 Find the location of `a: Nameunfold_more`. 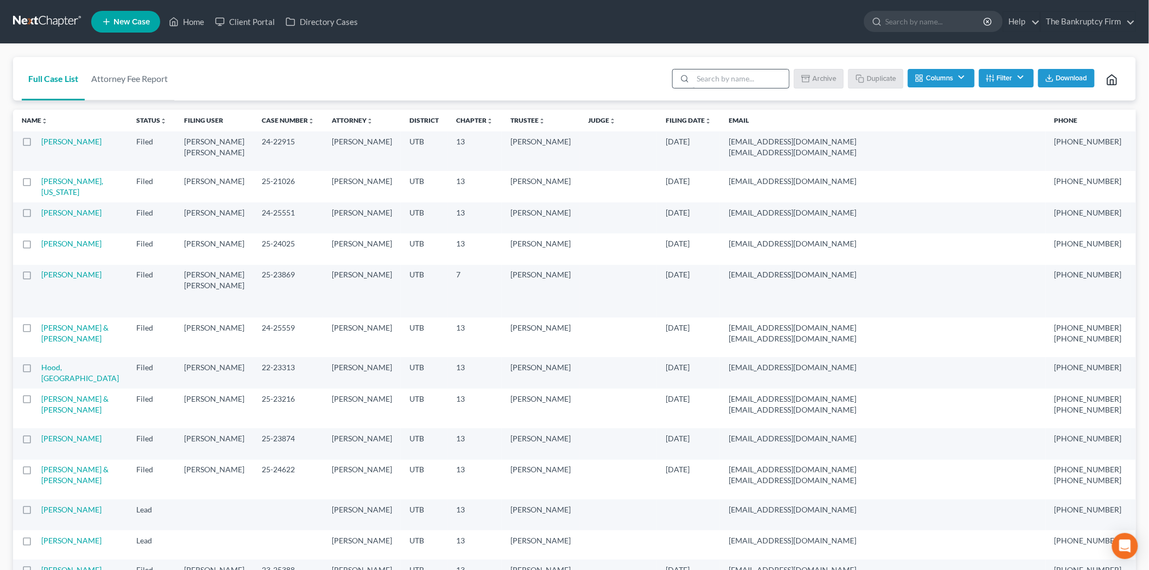

a: Nameunfold_more is located at coordinates (35, 120).